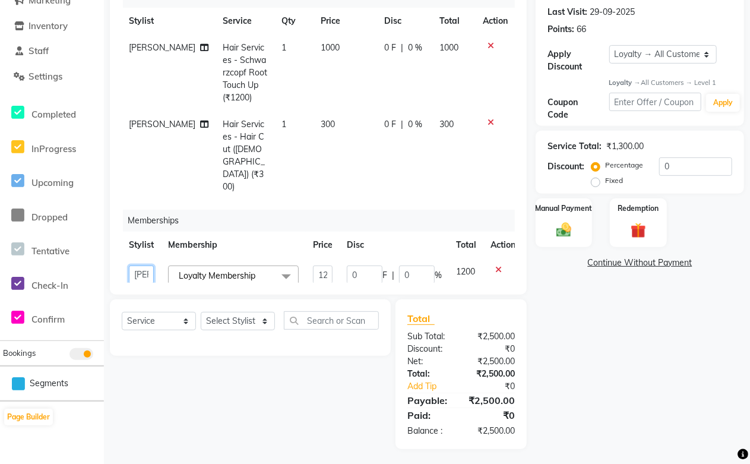 This screenshot has width=750, height=464. I want to click on div: Sub Total:, so click(430, 336).